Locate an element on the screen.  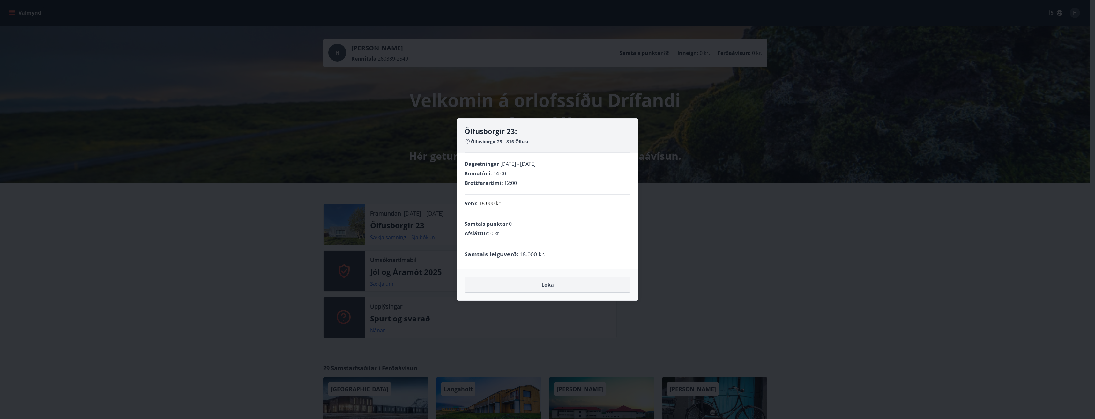
span: 14:00 is located at coordinates (499, 174).